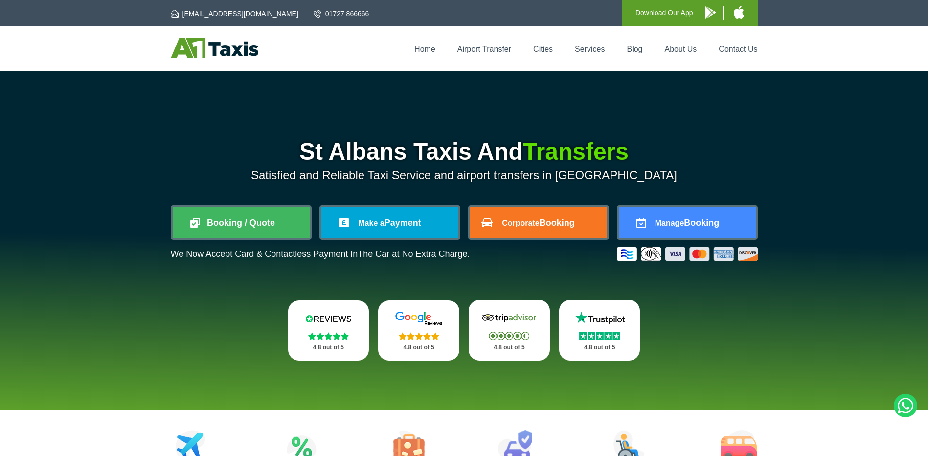  What do you see at coordinates (688, 254) in the screenshot?
I see `img: Credit And Debit Cards` at bounding box center [688, 254].